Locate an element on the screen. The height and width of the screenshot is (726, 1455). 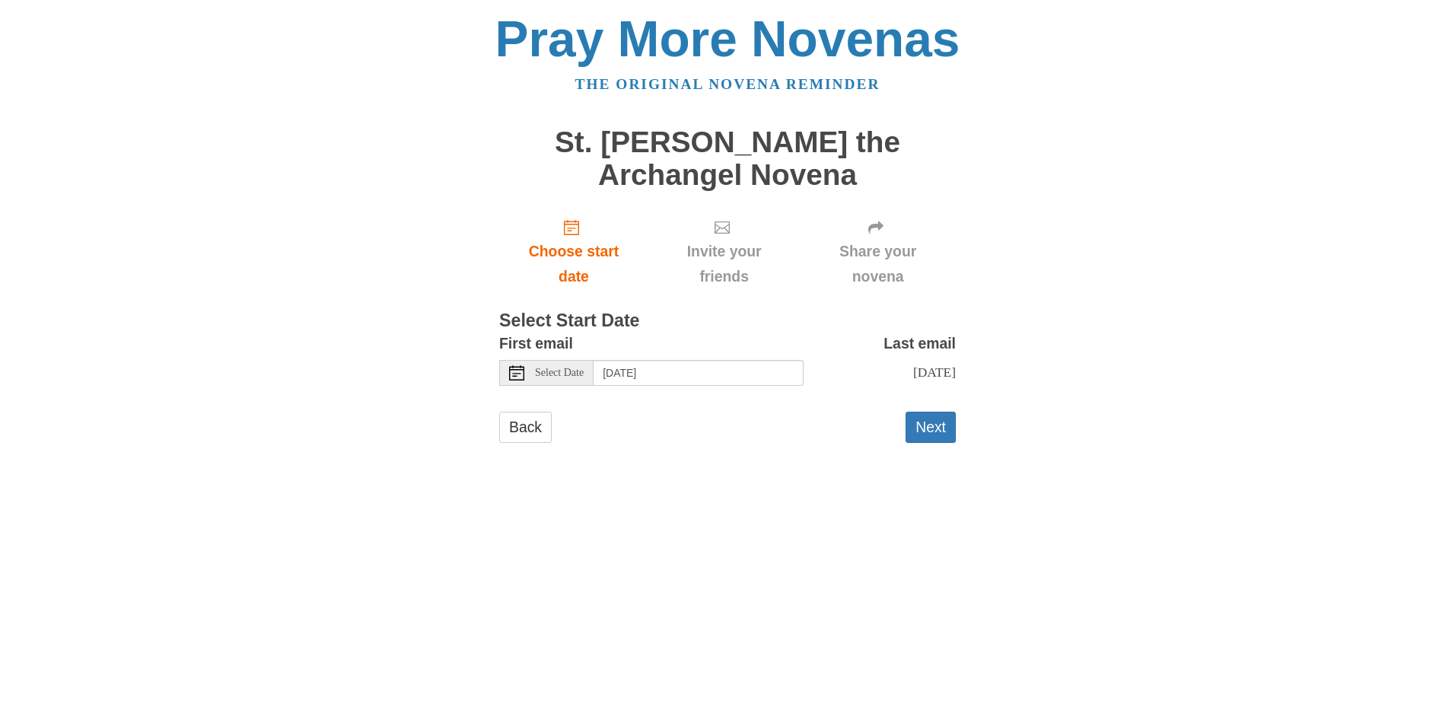
a: Pray More Novenas is located at coordinates (728, 39).